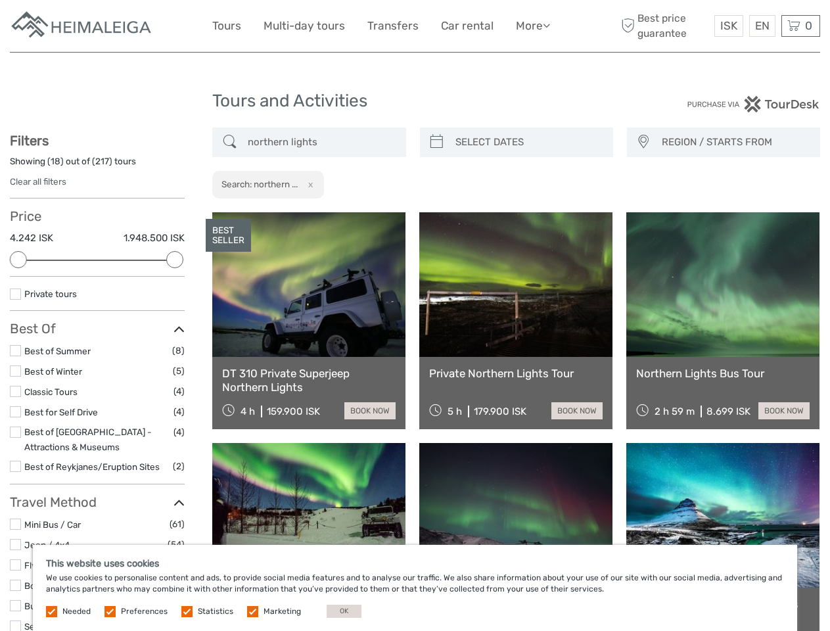  I want to click on span: 2 h 59 m, so click(674, 411).